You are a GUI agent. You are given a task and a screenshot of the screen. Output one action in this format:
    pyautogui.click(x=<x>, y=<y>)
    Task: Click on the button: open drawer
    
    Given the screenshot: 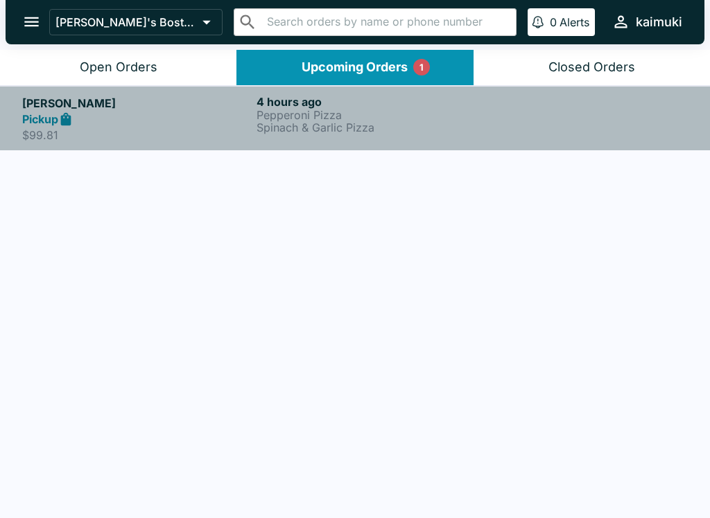 What is the action you would take?
    pyautogui.click(x=31, y=21)
    